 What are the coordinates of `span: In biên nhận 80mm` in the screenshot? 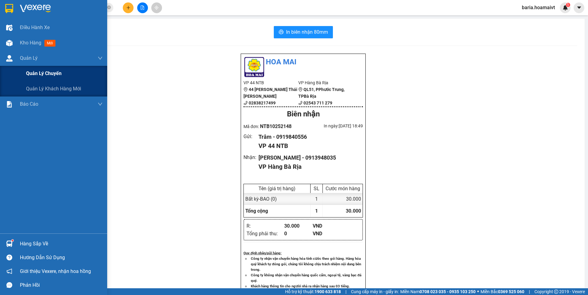 It's located at (307, 32).